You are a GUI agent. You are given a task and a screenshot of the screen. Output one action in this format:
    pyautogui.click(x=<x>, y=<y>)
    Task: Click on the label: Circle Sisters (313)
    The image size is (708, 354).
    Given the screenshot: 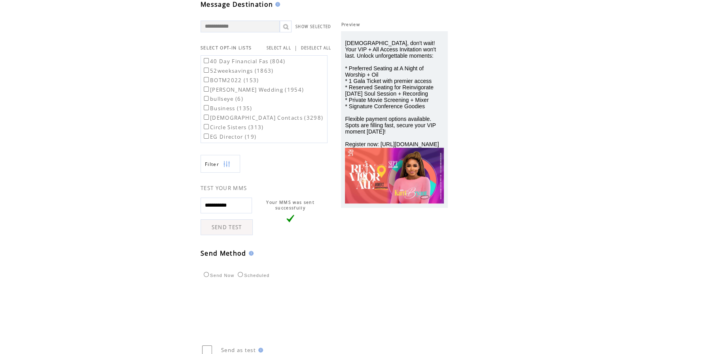 What is the action you would take?
    pyautogui.click(x=233, y=127)
    